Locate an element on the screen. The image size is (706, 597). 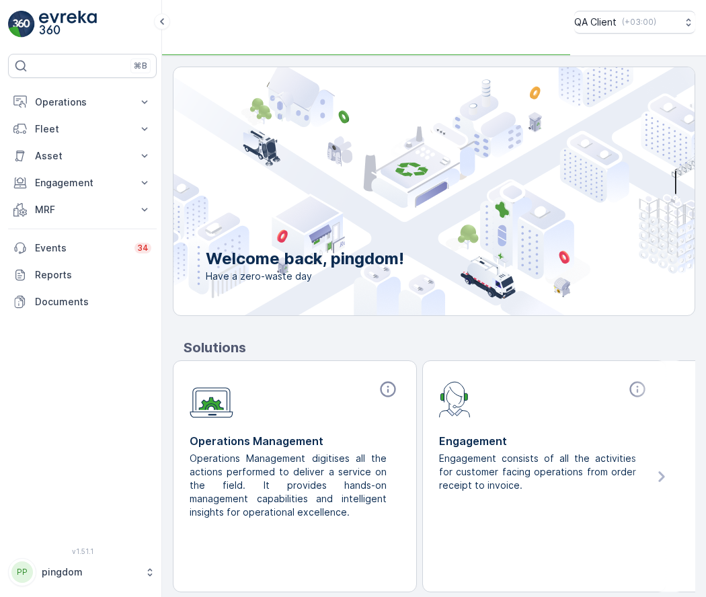
p: Welcome back, pingdom! is located at coordinates (305, 259).